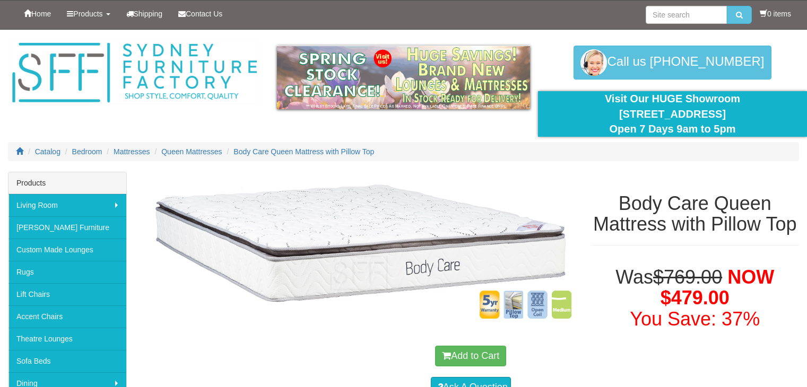  What do you see at coordinates (144, 14) in the screenshot?
I see `a: Shipping` at bounding box center [144, 14].